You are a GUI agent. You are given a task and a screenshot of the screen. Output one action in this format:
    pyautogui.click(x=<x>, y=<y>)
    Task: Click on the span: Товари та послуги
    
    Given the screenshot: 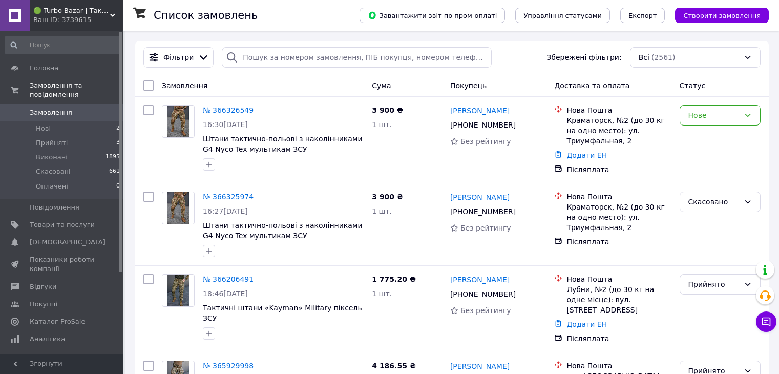 What is the action you would take?
    pyautogui.click(x=62, y=225)
    